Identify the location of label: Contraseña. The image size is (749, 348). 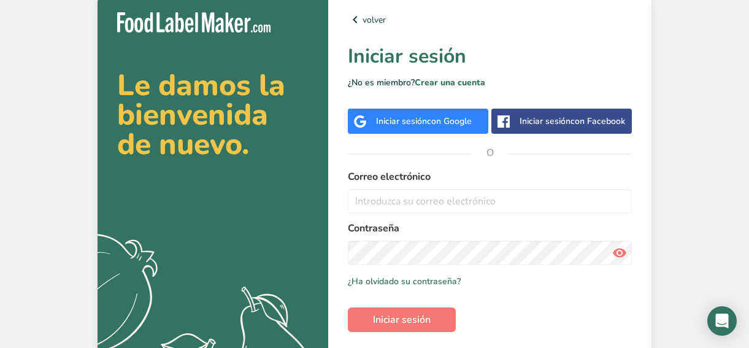
(489, 228).